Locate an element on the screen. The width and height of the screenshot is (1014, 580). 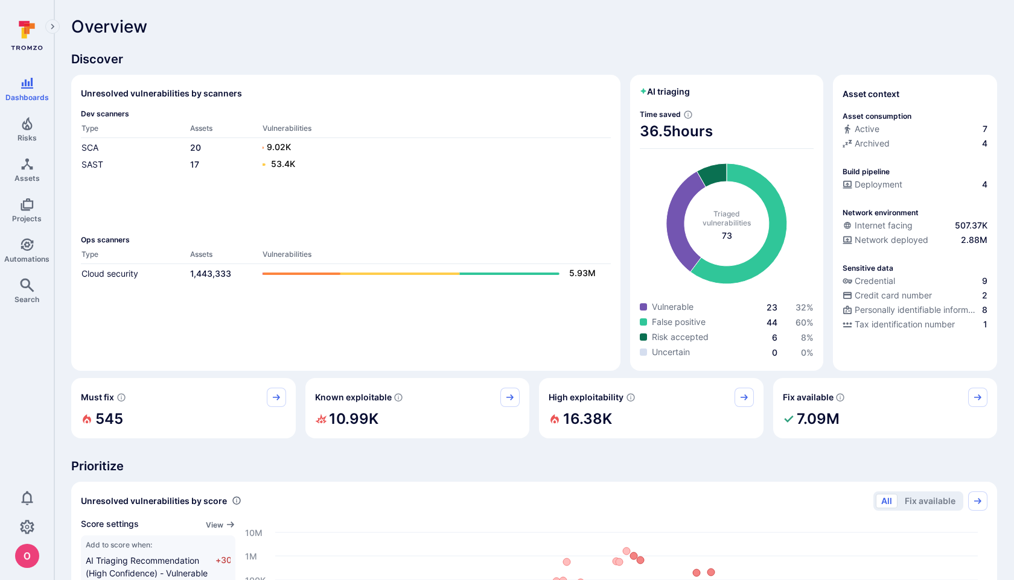
text: 53.4K is located at coordinates (283, 164).